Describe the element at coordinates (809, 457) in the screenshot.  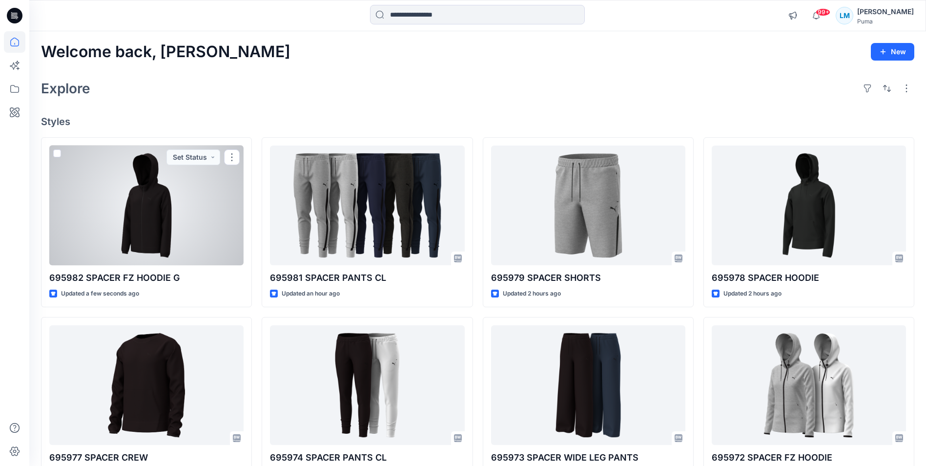
I see `p: 695972 SPACER FZ HOODIE` at that location.